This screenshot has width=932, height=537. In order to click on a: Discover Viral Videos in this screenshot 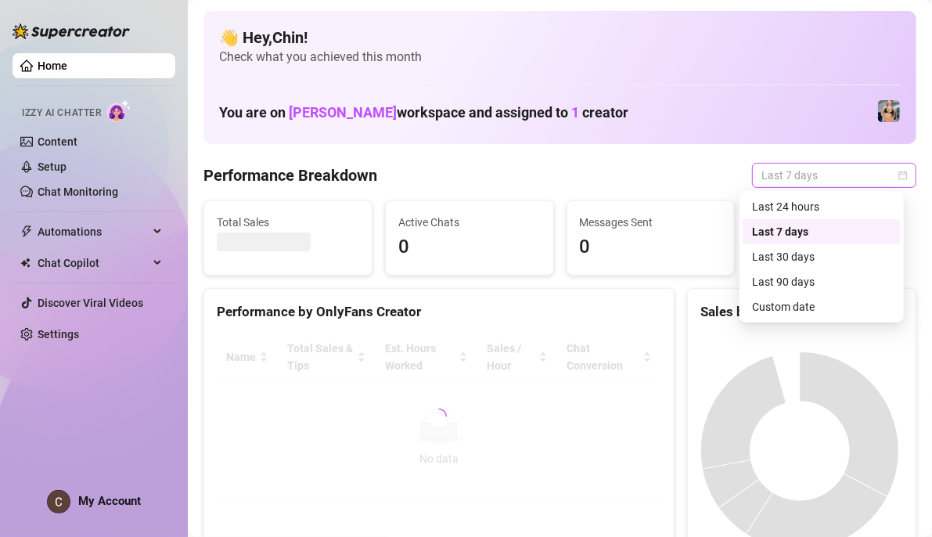, I will do `click(90, 303)`.